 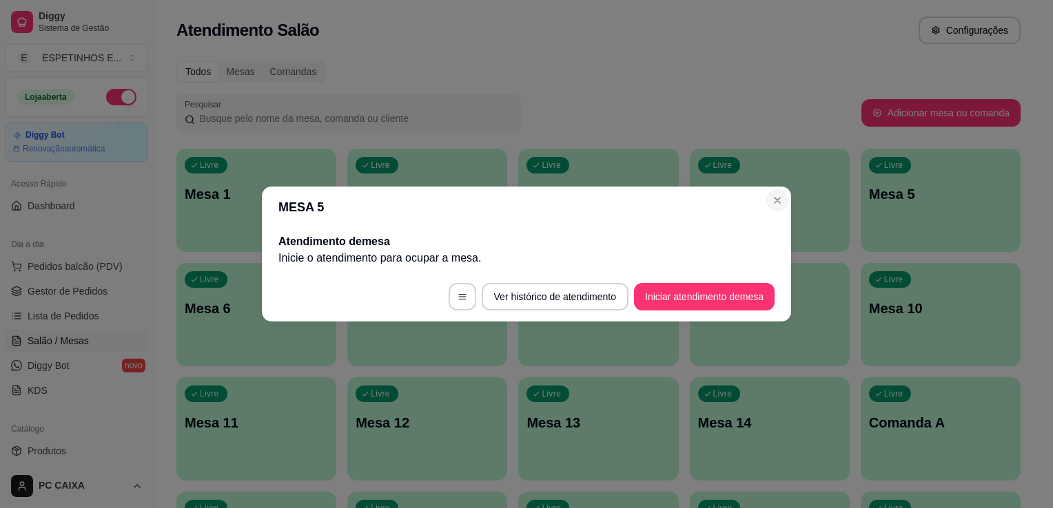 I want to click on header: MESA 5, so click(x=526, y=207).